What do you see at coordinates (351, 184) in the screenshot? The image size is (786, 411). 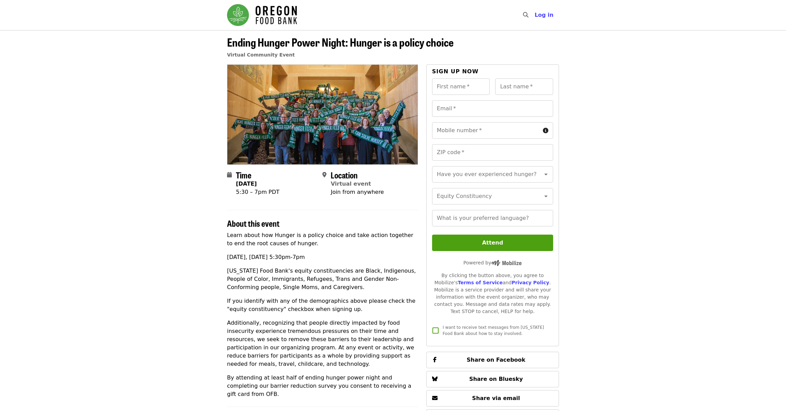 I see `span: Virtual event` at bounding box center [351, 184].